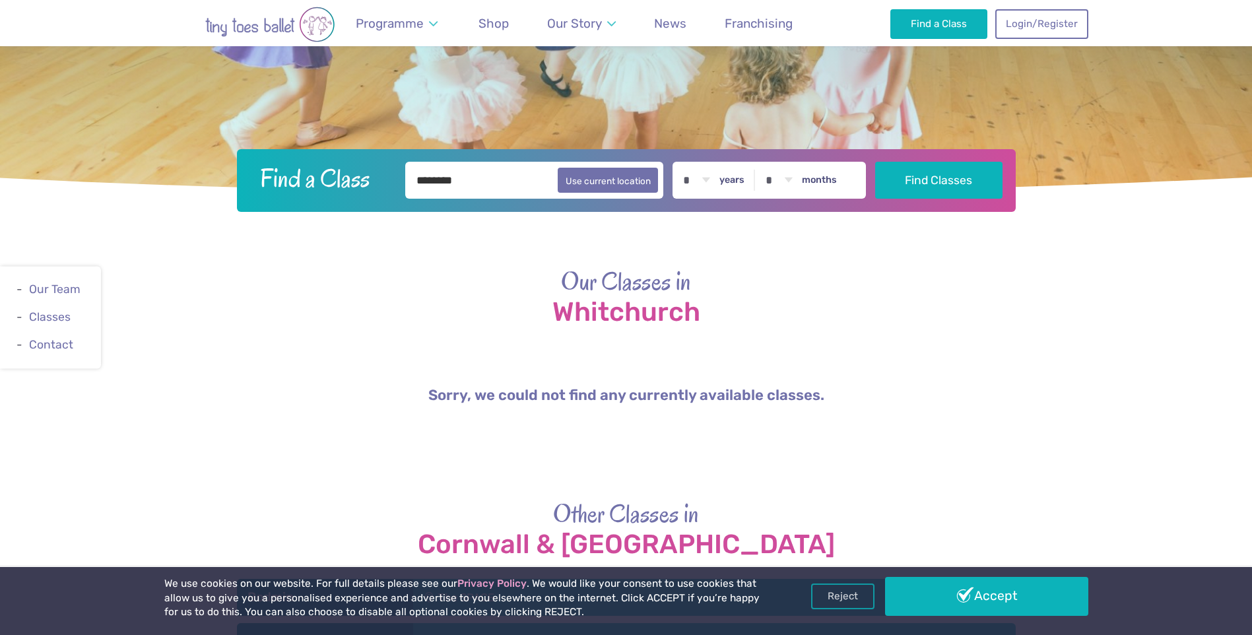 Image resolution: width=1252 pixels, height=635 pixels. What do you see at coordinates (670, 23) in the screenshot?
I see `span: News` at bounding box center [670, 23].